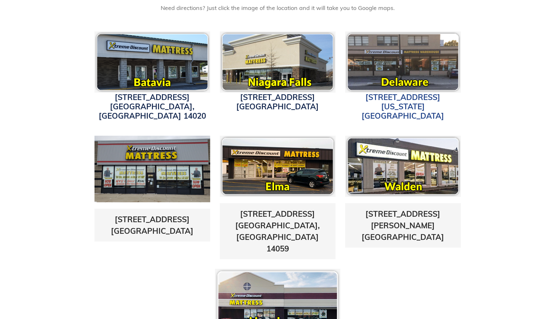 The height and width of the screenshot is (319, 555). What do you see at coordinates (403, 166) in the screenshot?
I see `img: pf-16118c81--waldenicon.png` at bounding box center [403, 166].